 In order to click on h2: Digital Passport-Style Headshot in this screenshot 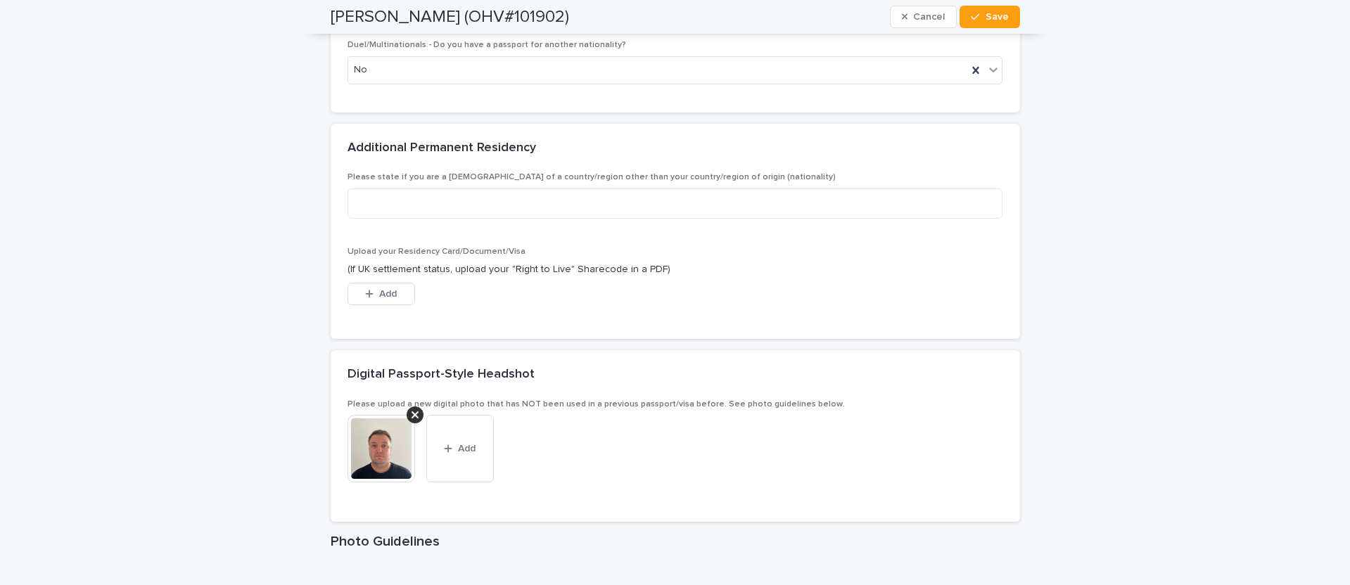, I will do `click(441, 375)`.